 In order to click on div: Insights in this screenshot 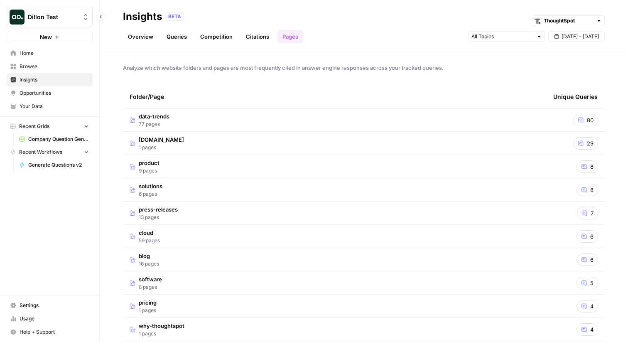, I will do `click(142, 17)`.